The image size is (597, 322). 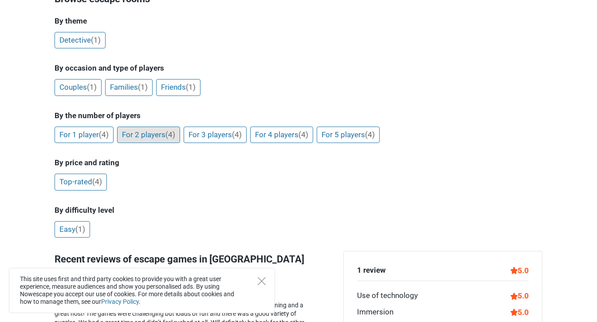 What do you see at coordinates (81, 182) in the screenshot?
I see `a: Top-rated(4)` at bounding box center [81, 182].